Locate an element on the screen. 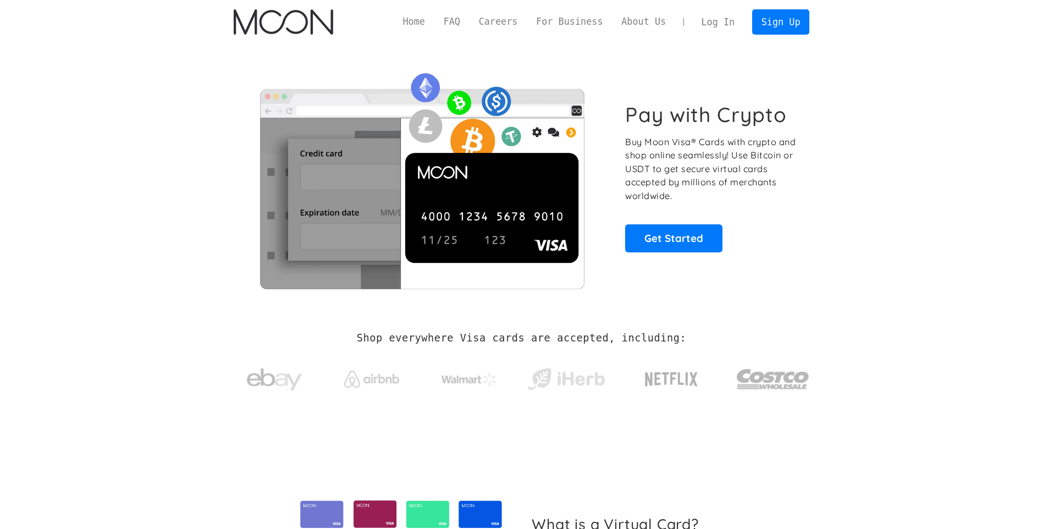 The image size is (1043, 529). a: Sign Up is located at coordinates (781, 21).